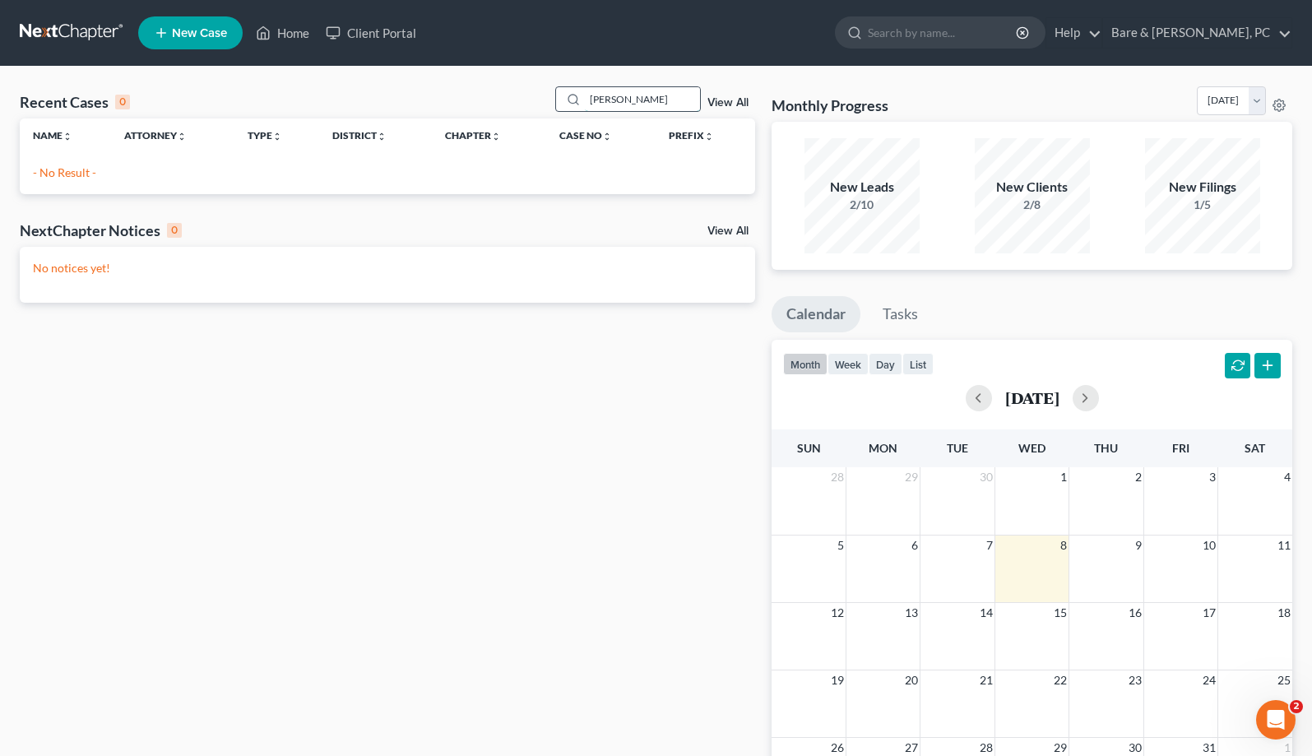  Describe the element at coordinates (199, 33) in the screenshot. I see `span: New Case` at that location.